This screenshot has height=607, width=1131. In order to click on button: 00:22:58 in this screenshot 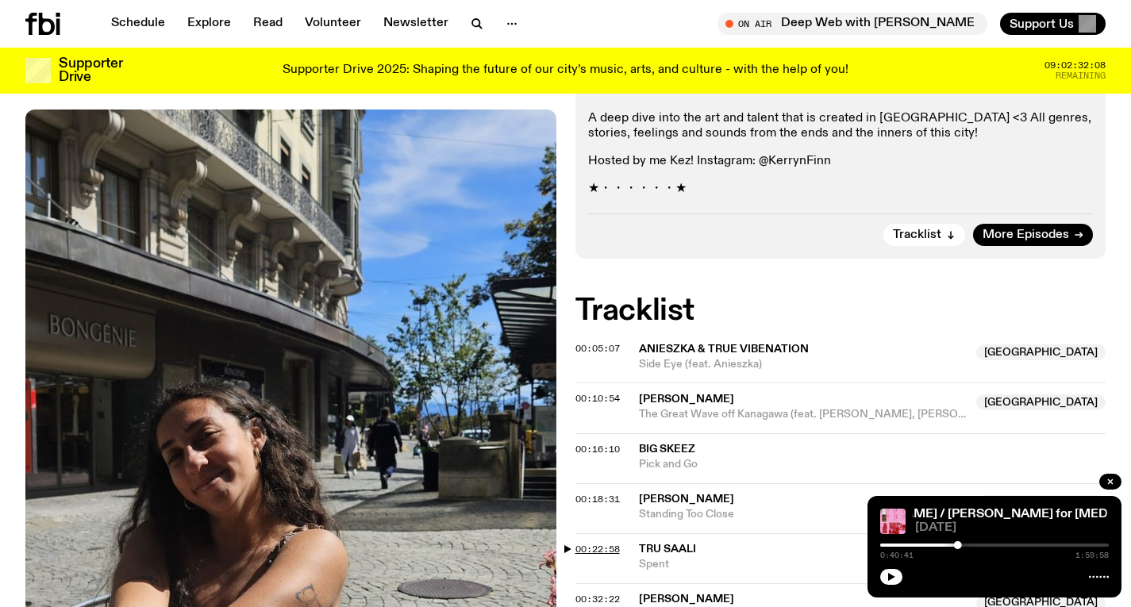, I will do `click(598, 549)`.